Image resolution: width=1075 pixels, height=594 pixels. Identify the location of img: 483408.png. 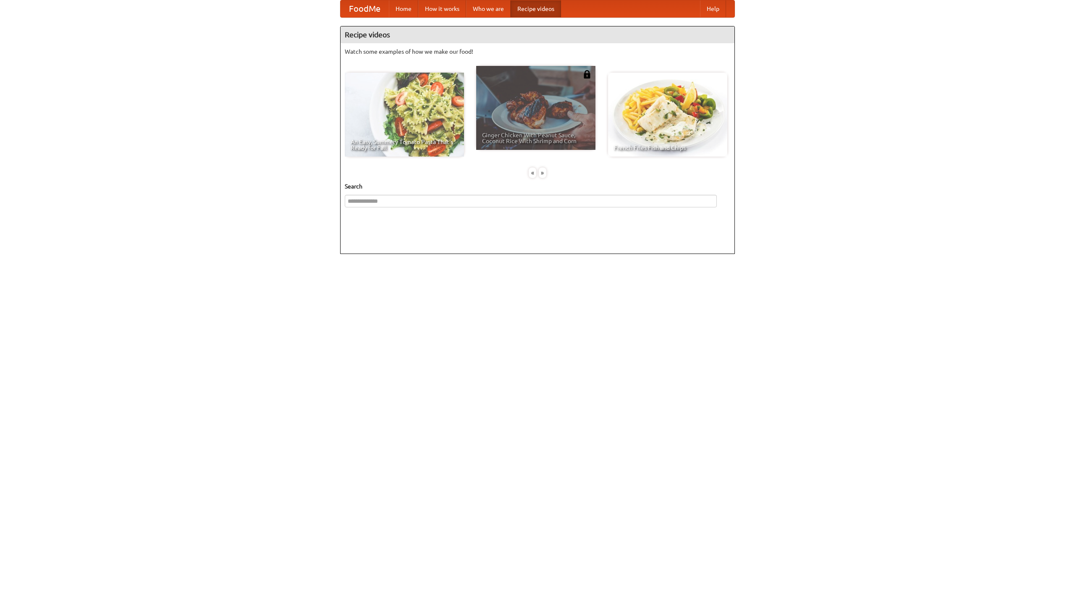
(587, 74).